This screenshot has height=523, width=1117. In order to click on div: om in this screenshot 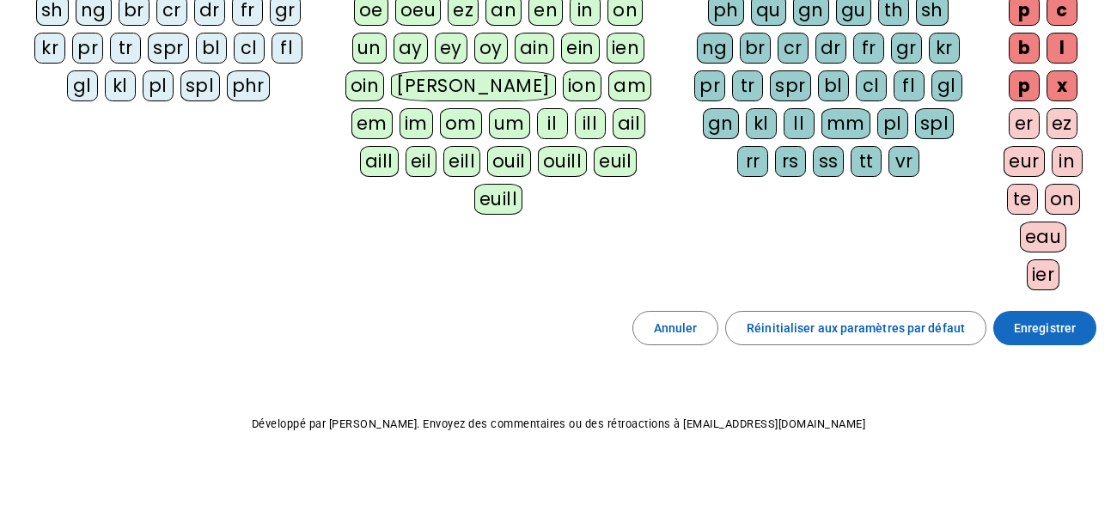, I will do `click(460, 124)`.